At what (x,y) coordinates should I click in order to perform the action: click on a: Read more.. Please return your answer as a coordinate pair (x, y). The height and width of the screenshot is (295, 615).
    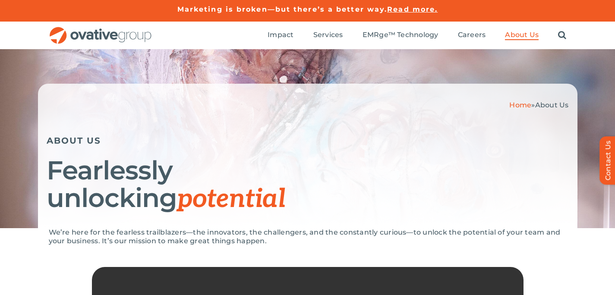
    Looking at the image, I should click on (412, 9).